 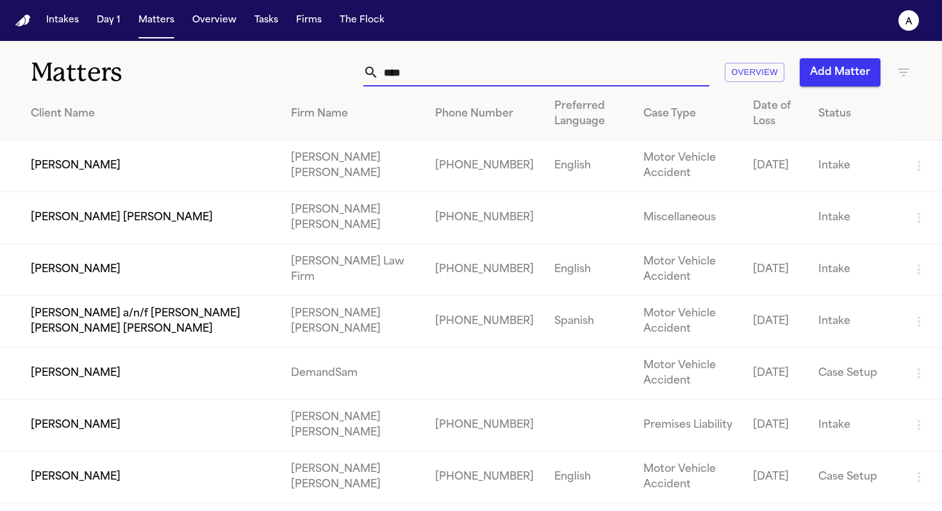 What do you see at coordinates (266, 20) in the screenshot?
I see `a: Tasks` at bounding box center [266, 20].